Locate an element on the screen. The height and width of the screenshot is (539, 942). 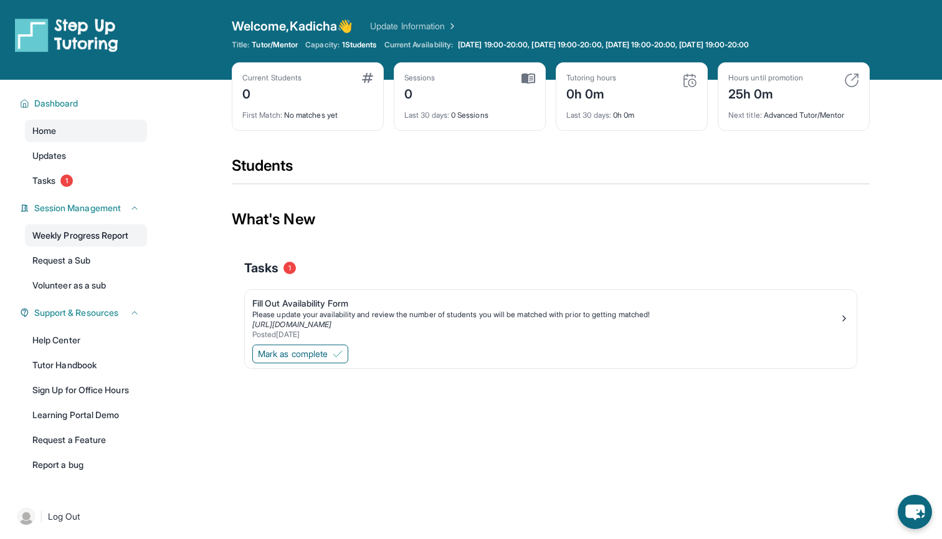
span: Mark as complete is located at coordinates (293, 354).